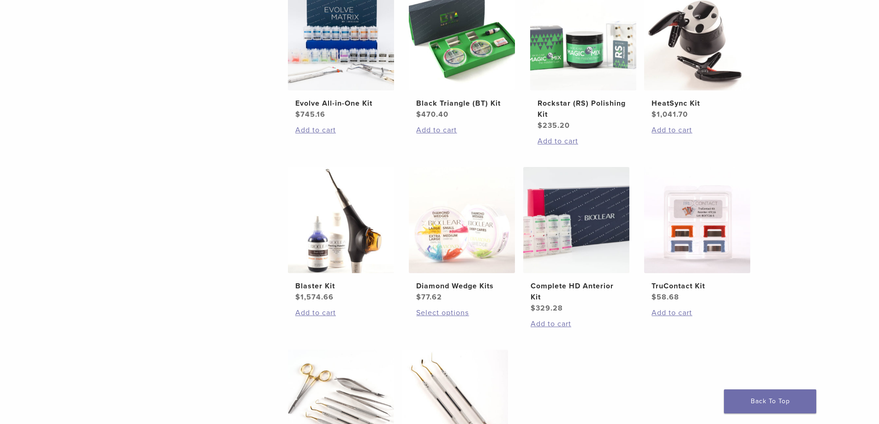 This screenshot has height=424, width=879. Describe the element at coordinates (432, 114) in the screenshot. I see `bdi: 470.40` at that location.